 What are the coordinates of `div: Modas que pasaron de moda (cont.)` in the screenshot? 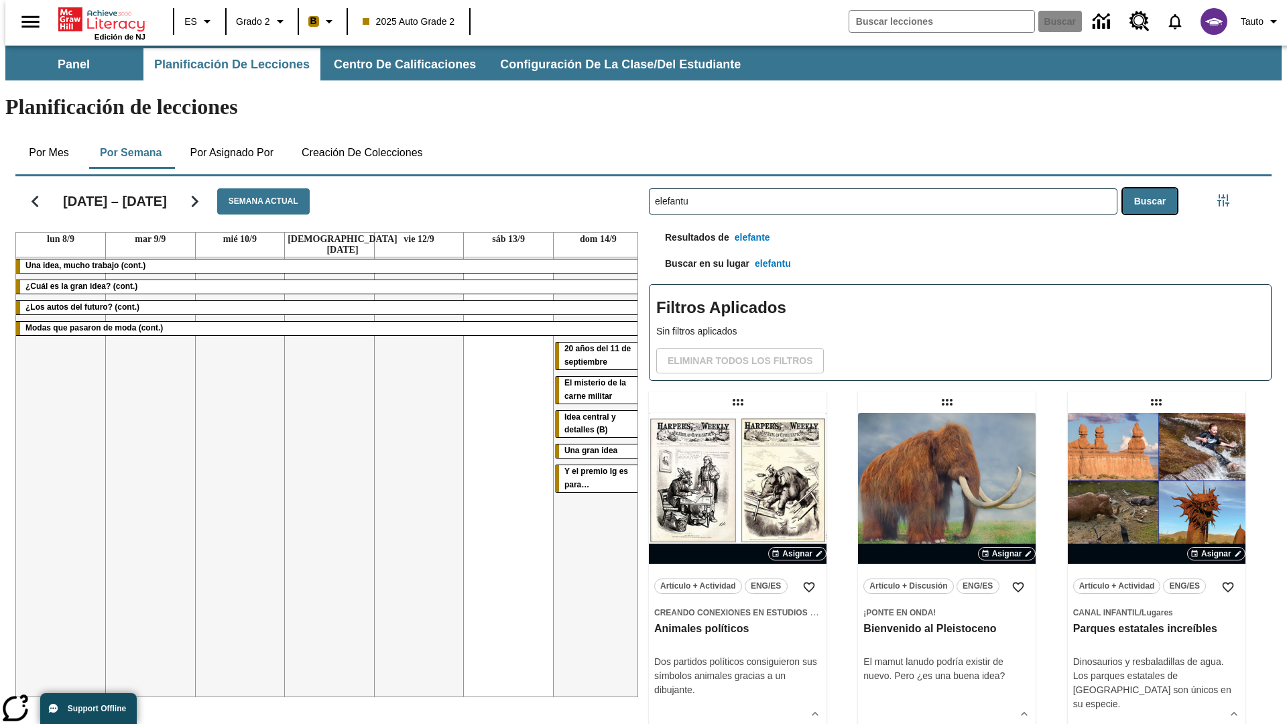 It's located at (329, 328).